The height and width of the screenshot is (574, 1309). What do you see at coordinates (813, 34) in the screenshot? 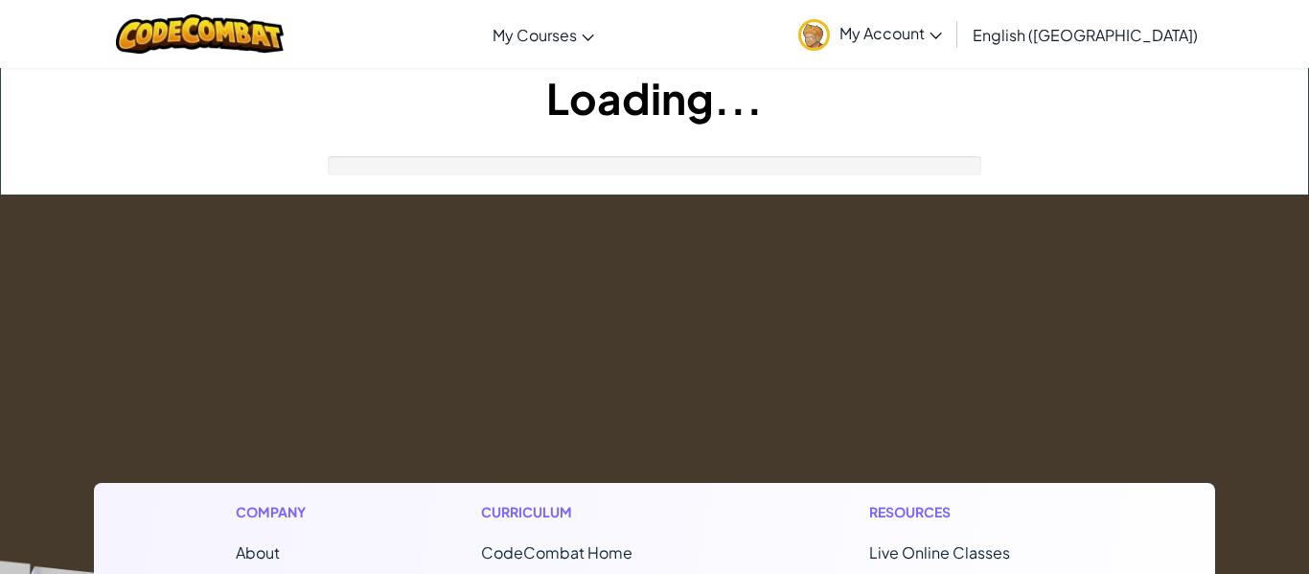
I see `img: avatar` at bounding box center [813, 34].